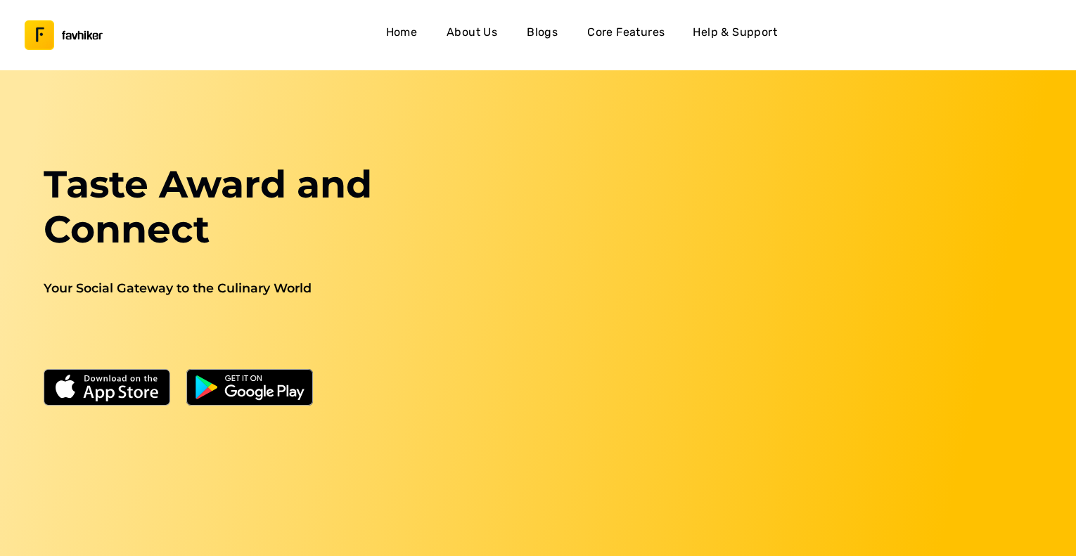  I want to click on h4: Home, so click(401, 32).